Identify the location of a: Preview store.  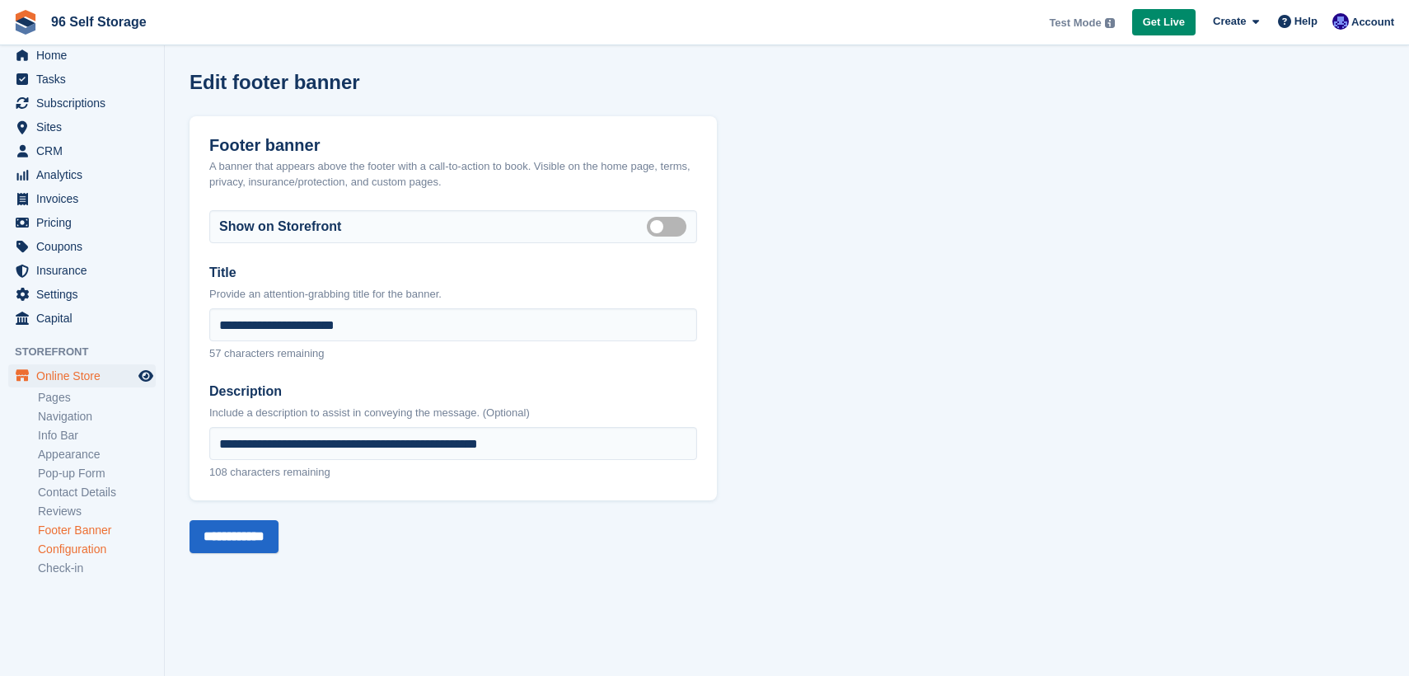
(146, 376).